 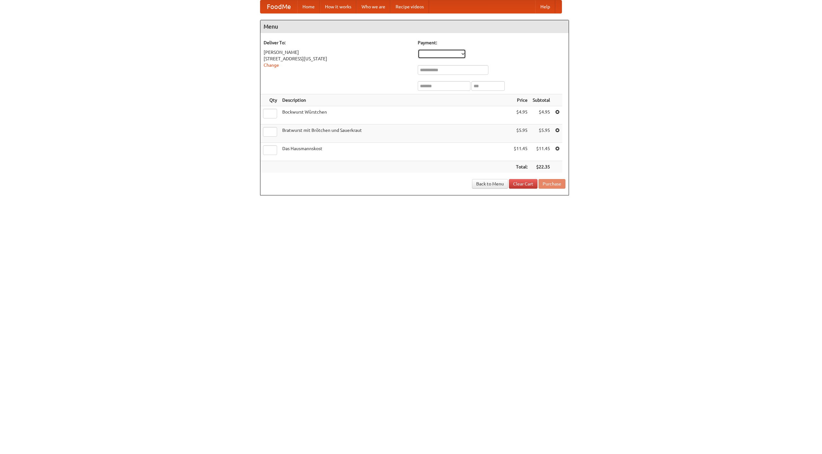 I want to click on td: Bratwurst mit Brötchen und Sauerkraut, so click(x=395, y=134).